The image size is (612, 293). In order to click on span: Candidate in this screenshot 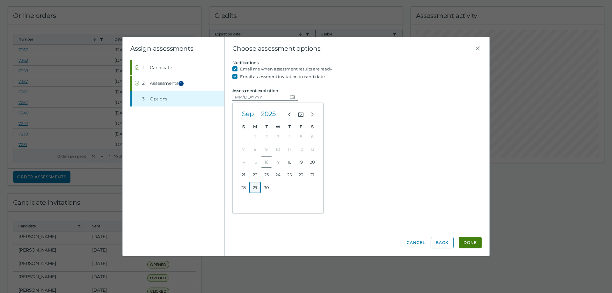, I will do `click(161, 68)`.